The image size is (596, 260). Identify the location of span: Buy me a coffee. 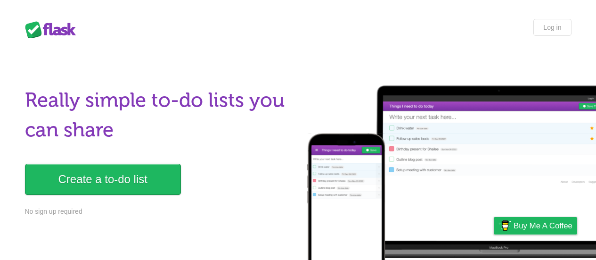
(543, 225).